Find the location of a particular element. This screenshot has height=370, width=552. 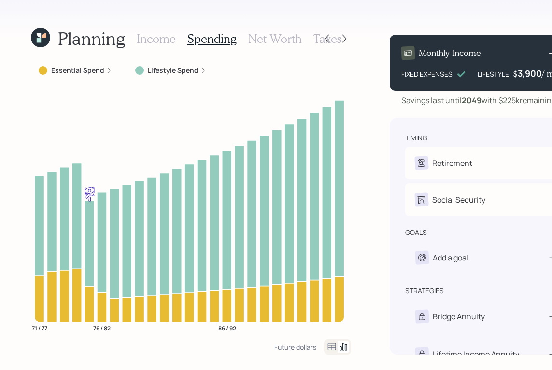

div: Lifetime Income Annuity is located at coordinates (476, 354).